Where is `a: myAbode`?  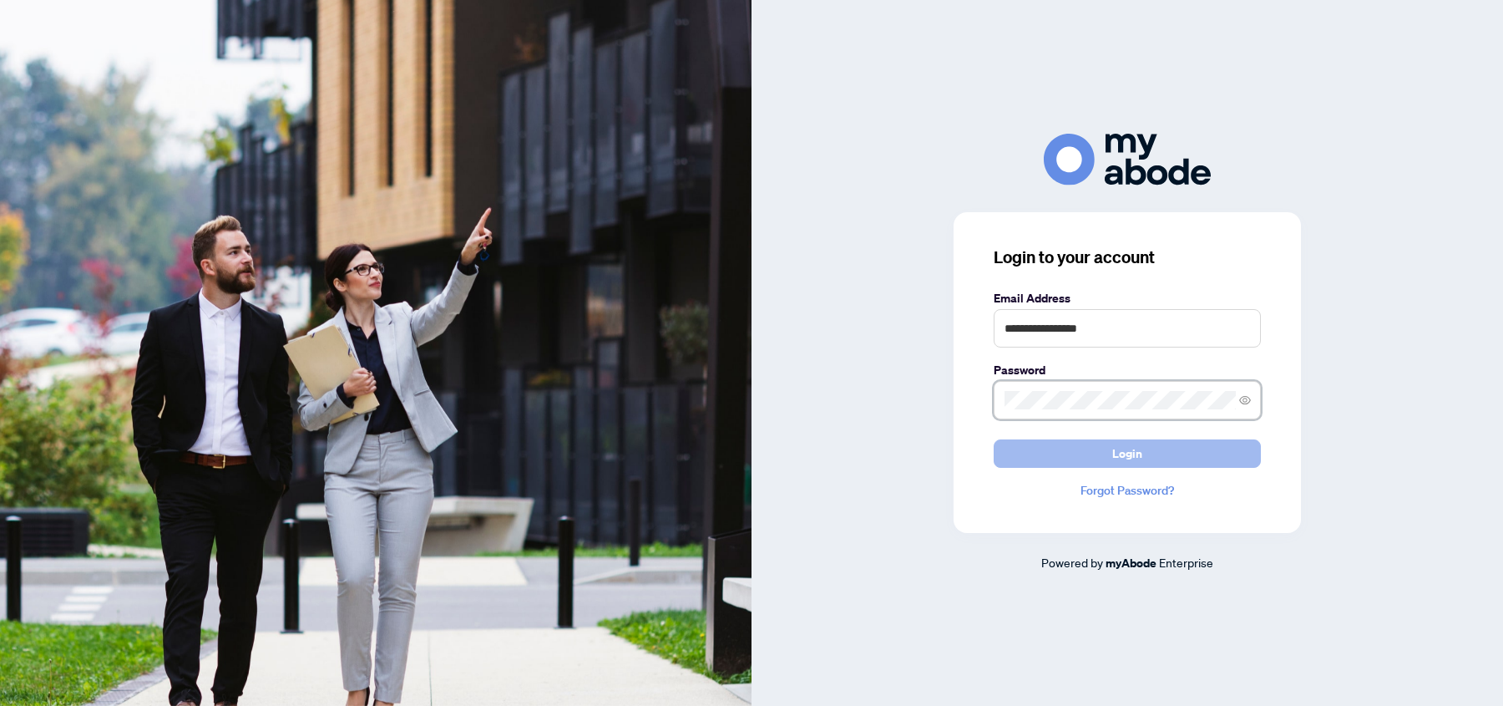
a: myAbode is located at coordinates (1131, 563).